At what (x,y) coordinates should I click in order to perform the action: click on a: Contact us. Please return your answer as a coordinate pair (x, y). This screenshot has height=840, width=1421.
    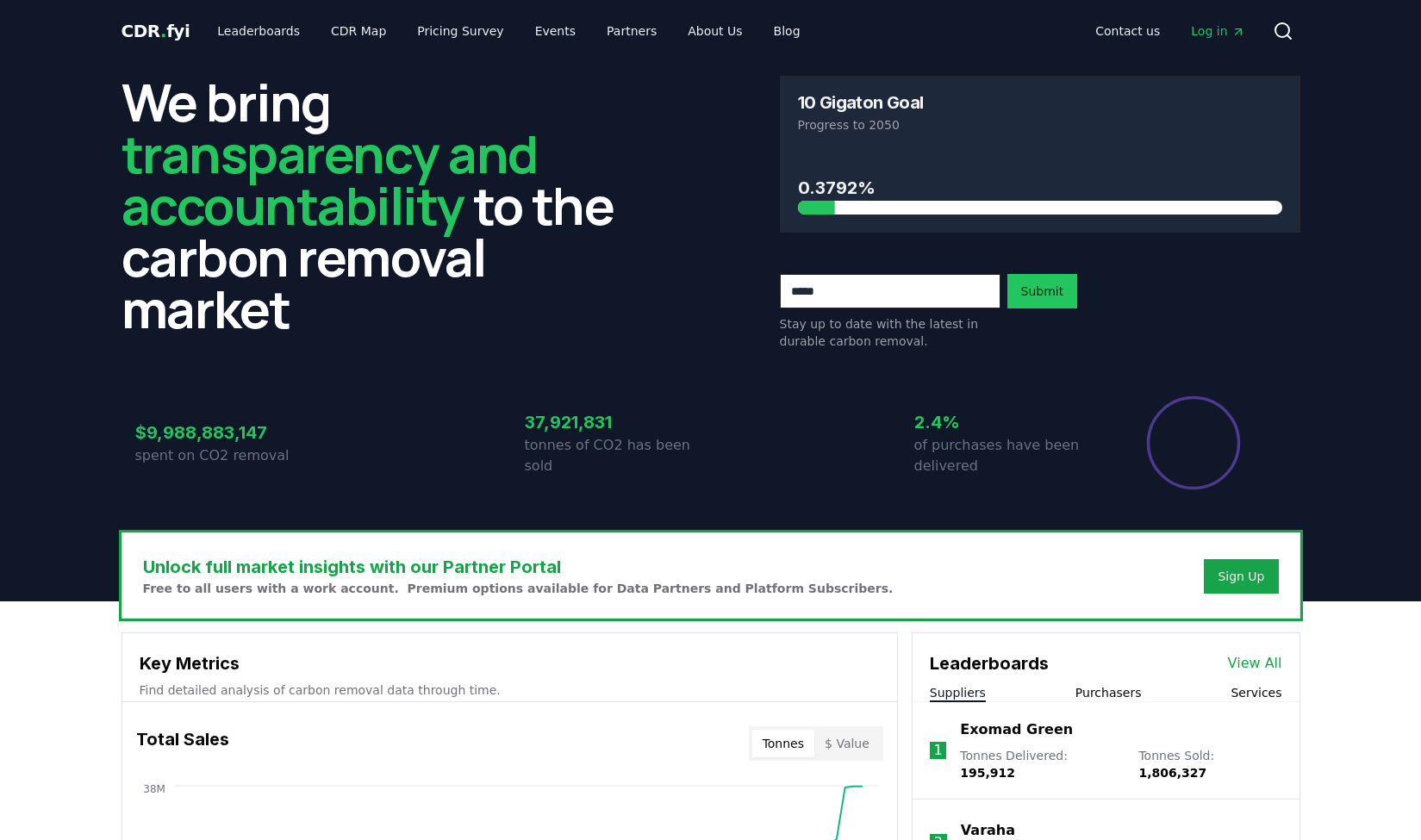
    Looking at the image, I should click on (1127, 31).